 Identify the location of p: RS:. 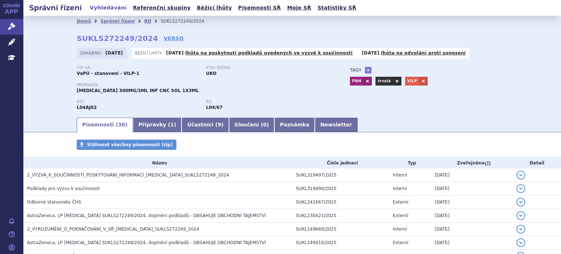
(267, 102).